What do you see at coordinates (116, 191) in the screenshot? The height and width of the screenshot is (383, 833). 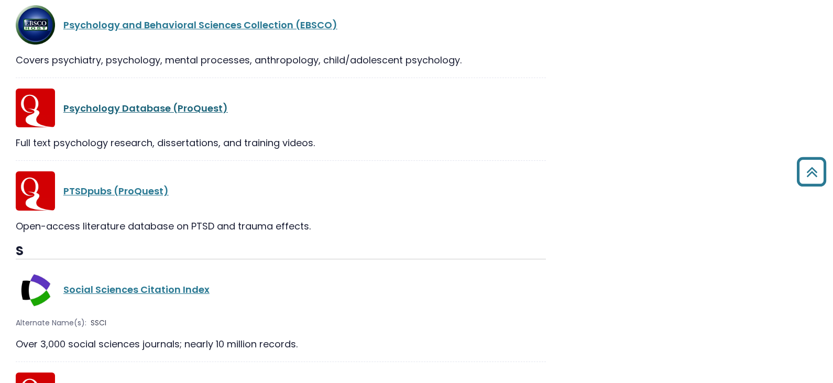 I see `a: PTSDpubs (ProQuest)` at bounding box center [116, 191].